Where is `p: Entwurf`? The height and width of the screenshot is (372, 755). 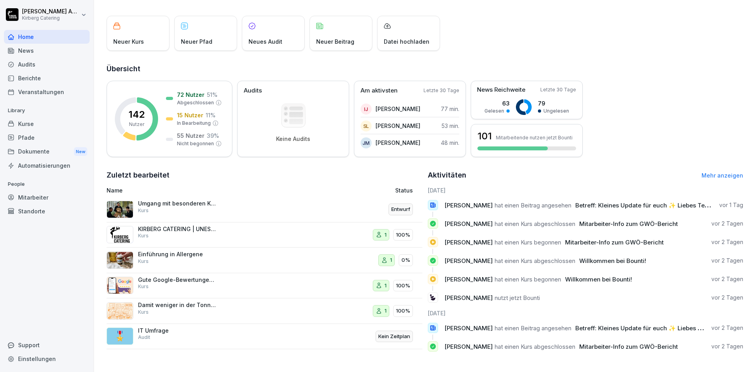 p: Entwurf is located at coordinates (401, 209).